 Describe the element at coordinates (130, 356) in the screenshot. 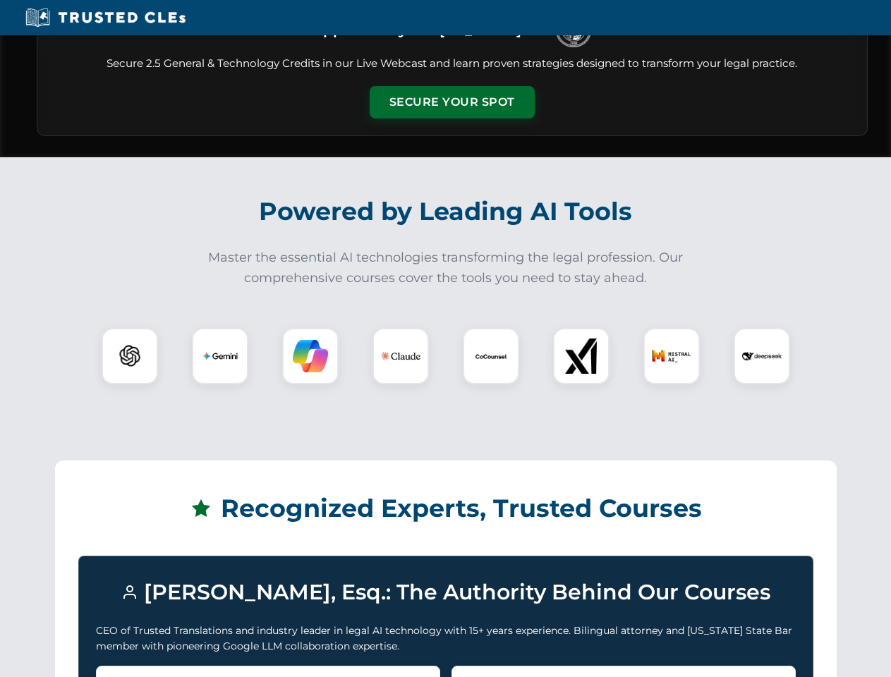

I see `img: ChatGPT Logo` at that location.